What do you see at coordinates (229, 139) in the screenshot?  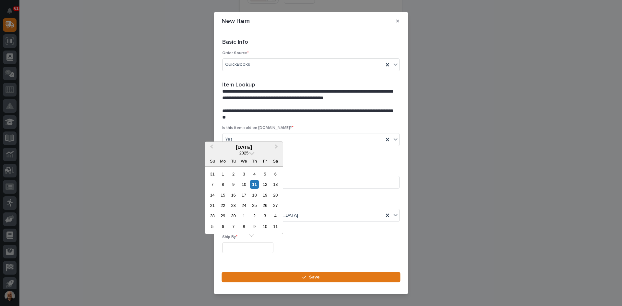 I see `span: Yes` at bounding box center [229, 139].